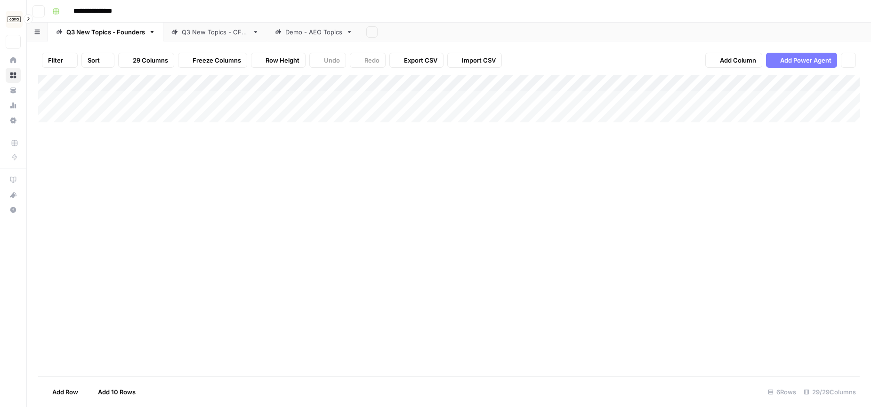 This screenshot has height=407, width=871. Describe the element at coordinates (215, 32) in the screenshot. I see `a: Q3 New Topics - CFOs` at that location.